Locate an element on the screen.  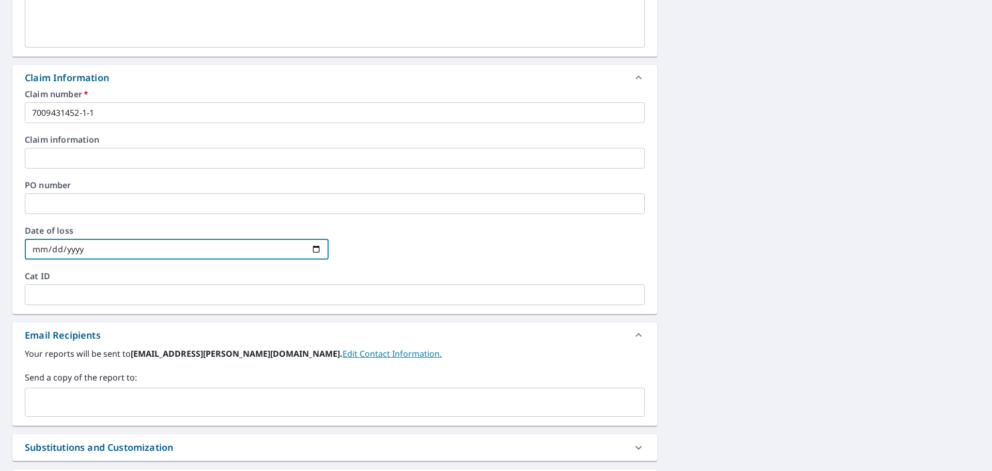
label: Claim information is located at coordinates (335, 139).